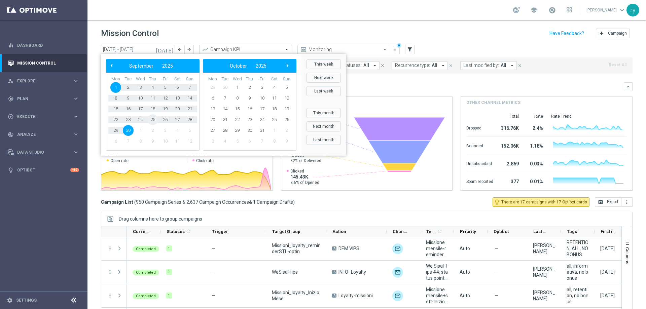 The width and height of the screenshot is (646, 309). What do you see at coordinates (262, 141) in the screenshot?
I see `span: 7` at bounding box center [262, 141].